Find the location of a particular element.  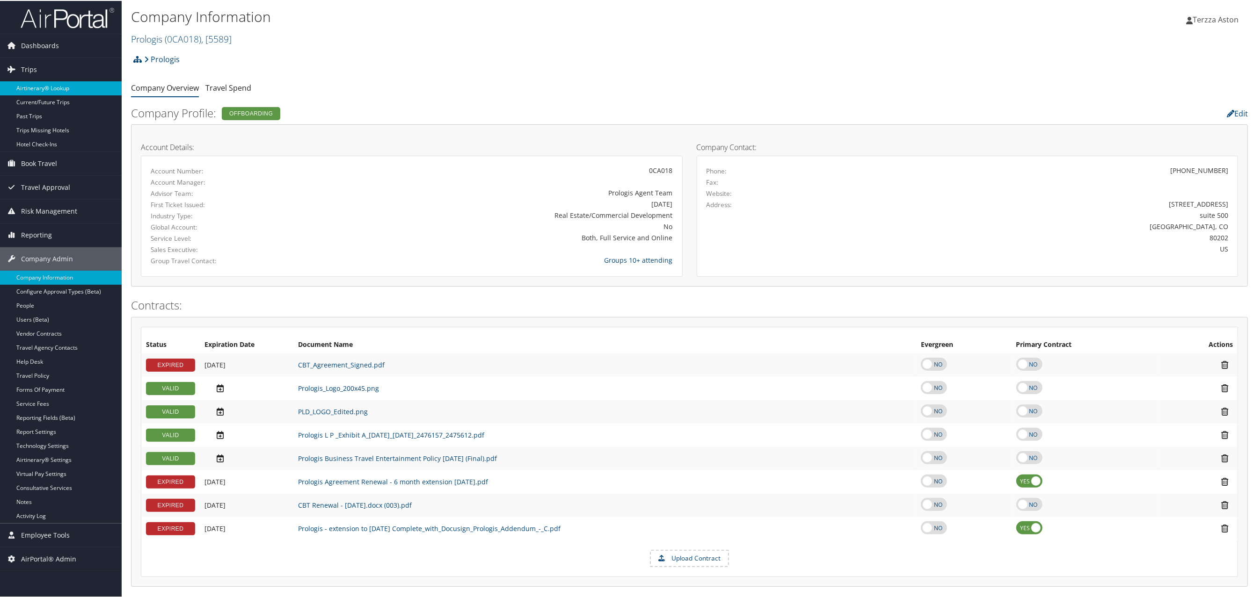

label: Phone: is located at coordinates (717, 170).